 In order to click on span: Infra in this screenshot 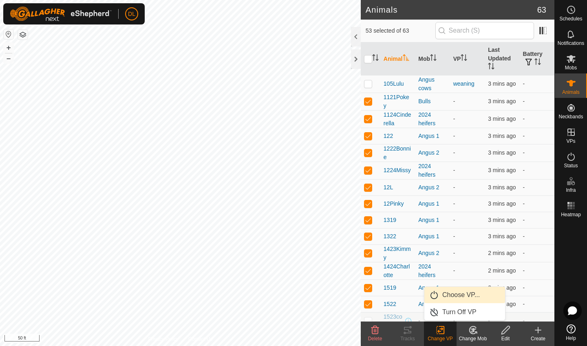, I will do `click(571, 190)`.